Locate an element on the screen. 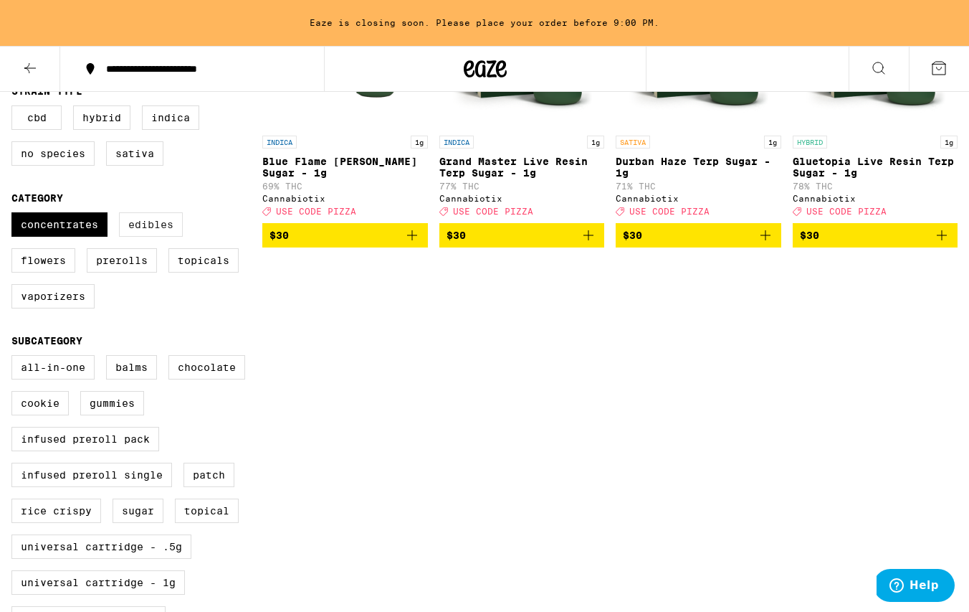 The height and width of the screenshot is (612, 969). label: Balms is located at coordinates (131, 367).